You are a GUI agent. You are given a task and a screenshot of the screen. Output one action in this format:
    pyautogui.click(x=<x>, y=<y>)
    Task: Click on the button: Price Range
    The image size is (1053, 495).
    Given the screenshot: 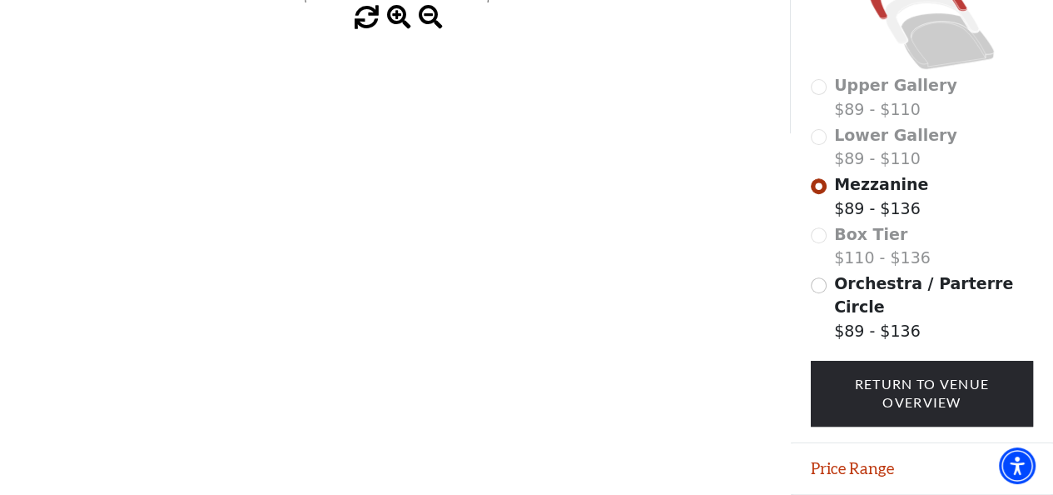 What is the action you would take?
    pyautogui.click(x=922, y=469)
    